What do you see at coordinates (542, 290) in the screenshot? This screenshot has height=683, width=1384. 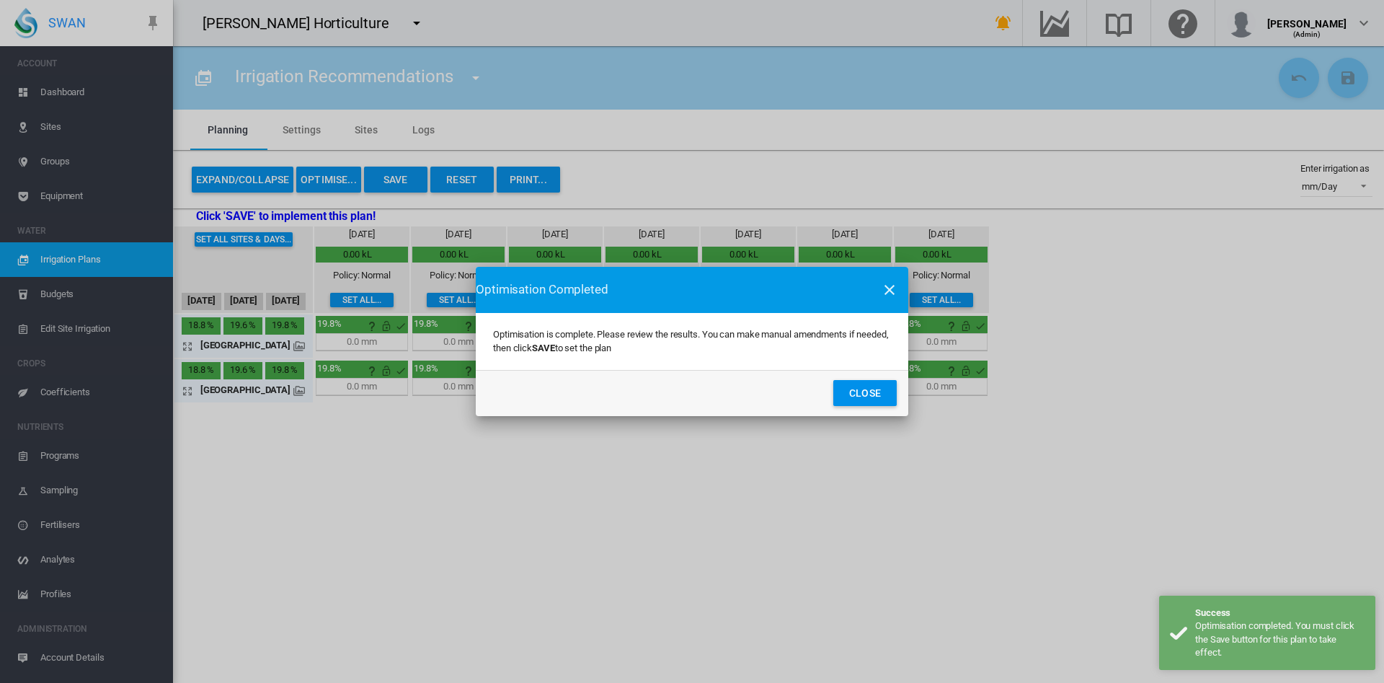 I see `span: Optimisation Completed` at bounding box center [542, 290].